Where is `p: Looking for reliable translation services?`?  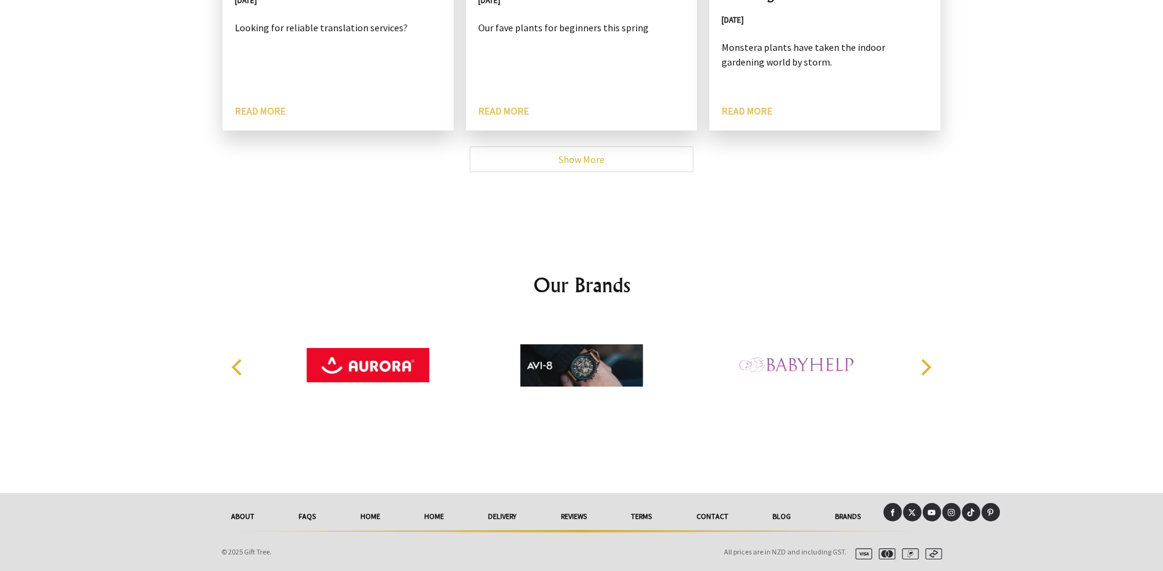
p: Looking for reliable translation services? is located at coordinates (338, 28).